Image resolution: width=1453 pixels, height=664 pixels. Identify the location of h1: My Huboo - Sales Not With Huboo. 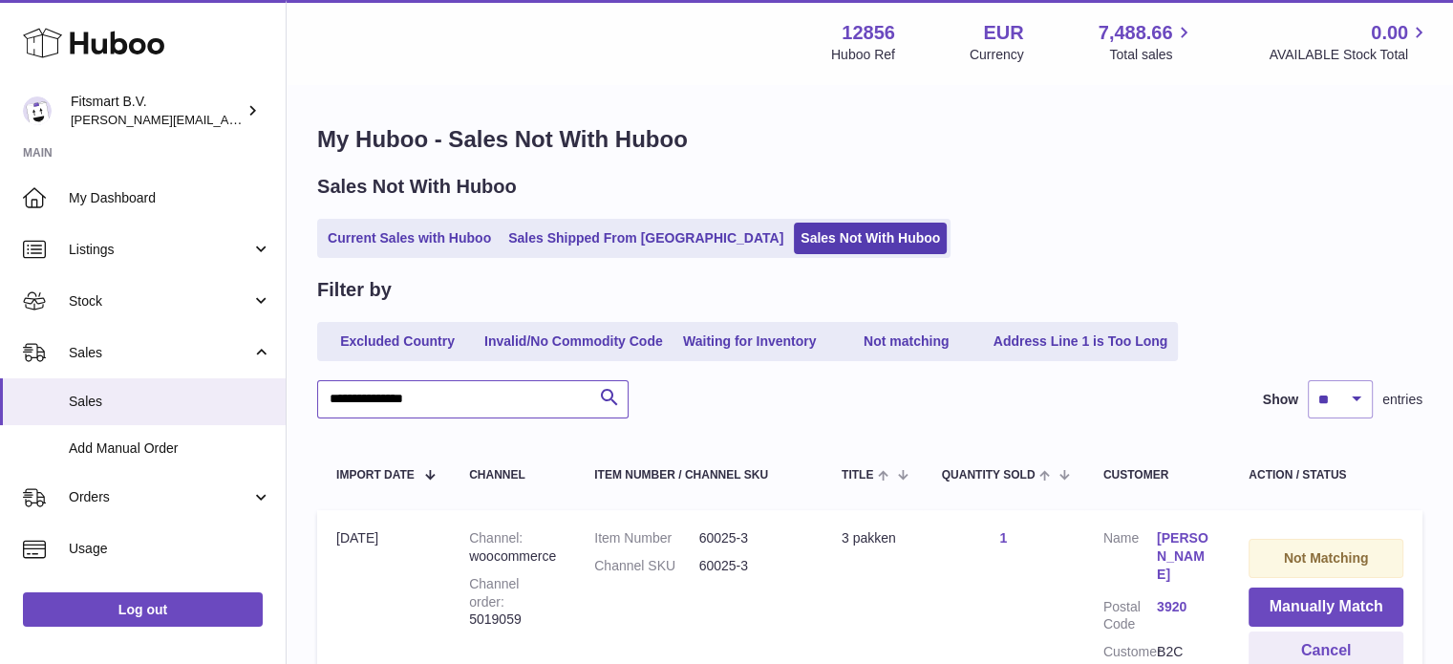
(869, 139).